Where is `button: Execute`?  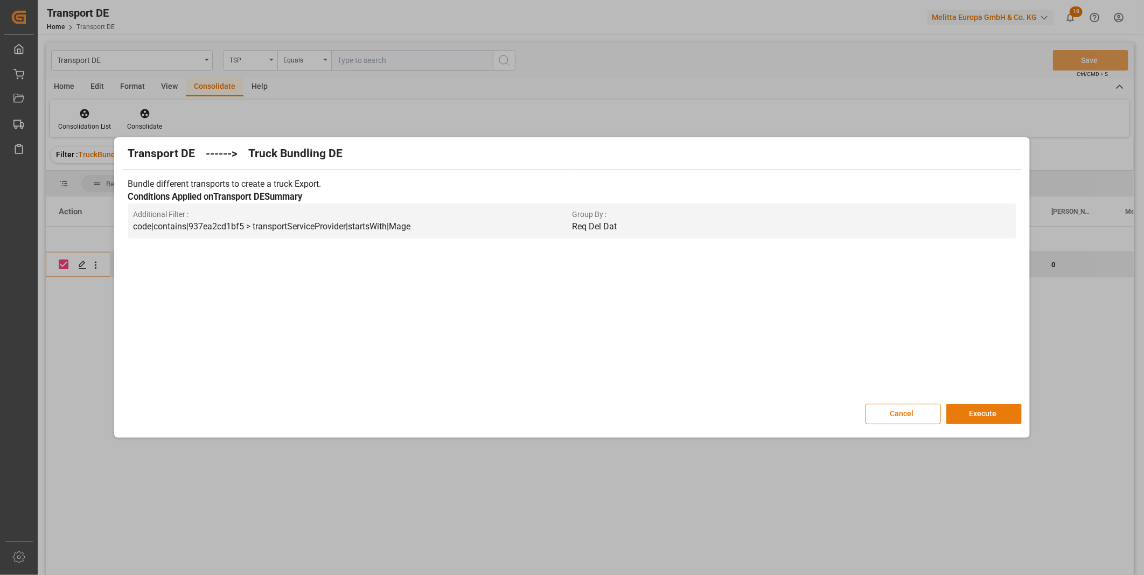 button: Execute is located at coordinates (984, 414).